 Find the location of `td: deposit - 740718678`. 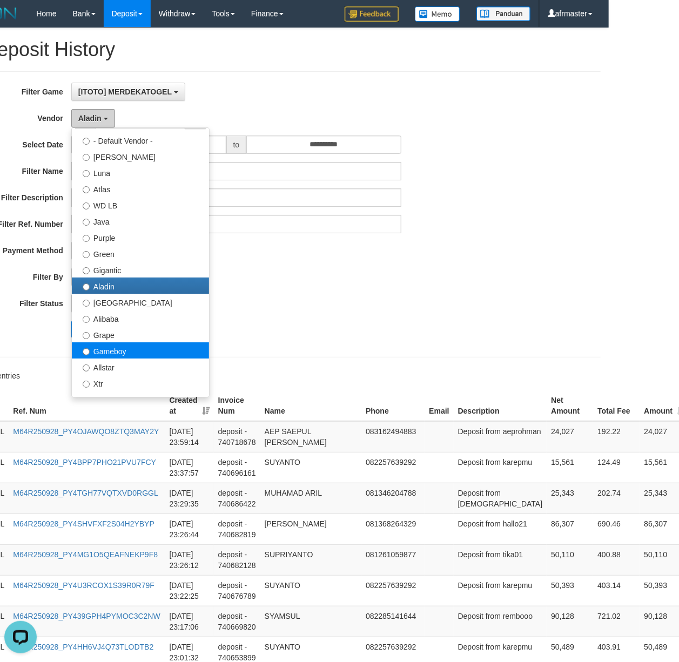

td: deposit - 740718678 is located at coordinates (237, 437).